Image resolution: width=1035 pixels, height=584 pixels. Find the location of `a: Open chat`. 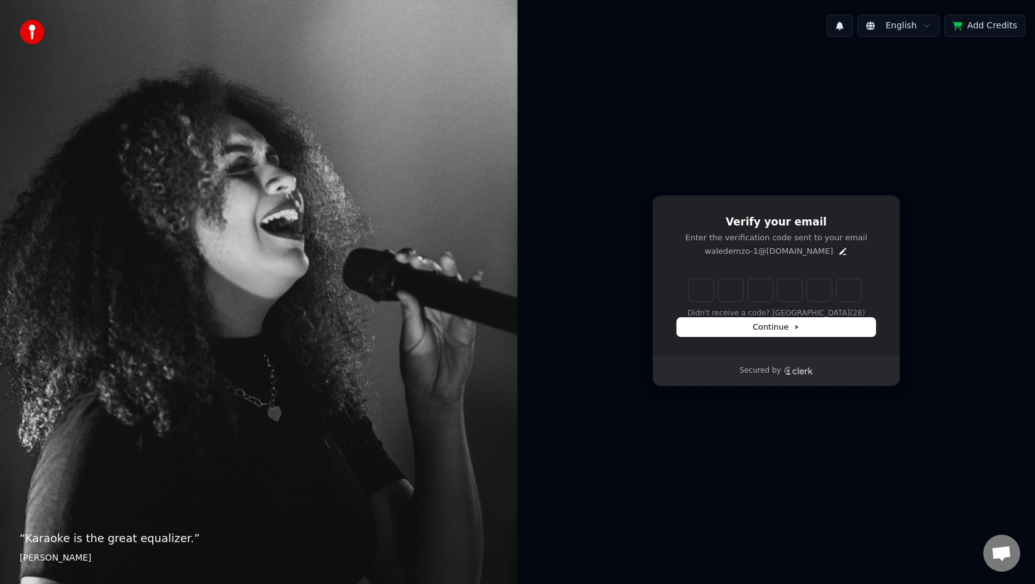

a: Open chat is located at coordinates (1001, 553).